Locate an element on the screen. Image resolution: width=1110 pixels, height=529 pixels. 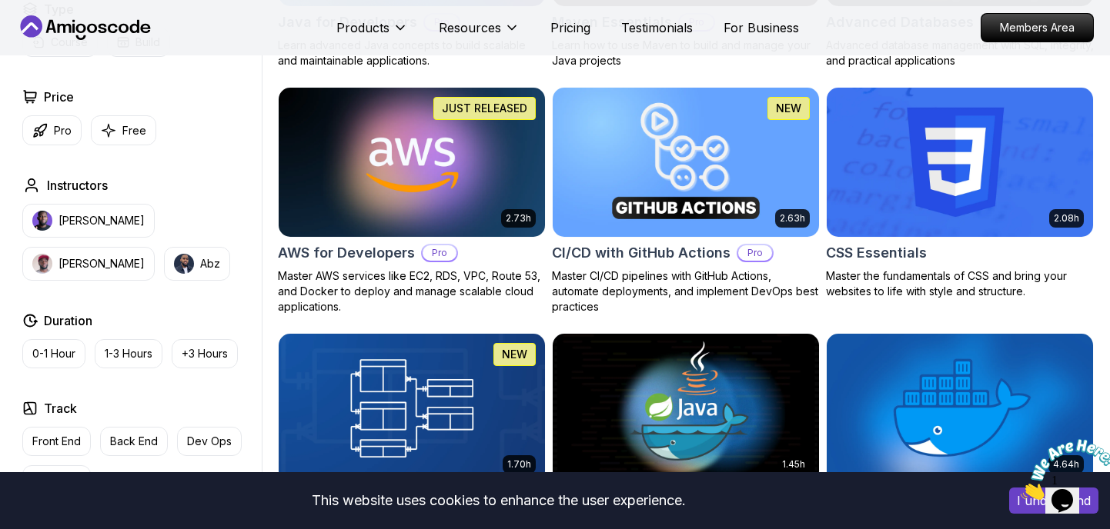
p: JUST RELEASED is located at coordinates (484, 108).